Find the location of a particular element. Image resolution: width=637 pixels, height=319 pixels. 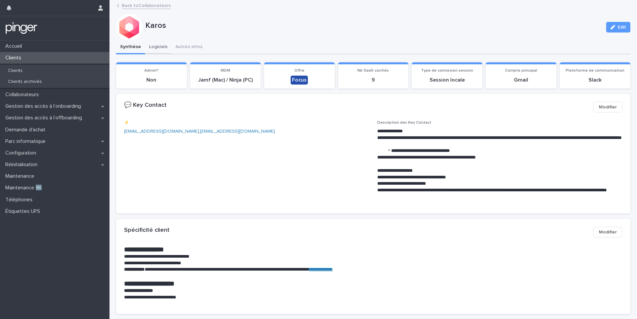

p: Gestion des accès à l’onboarding is located at coordinates (44, 106).